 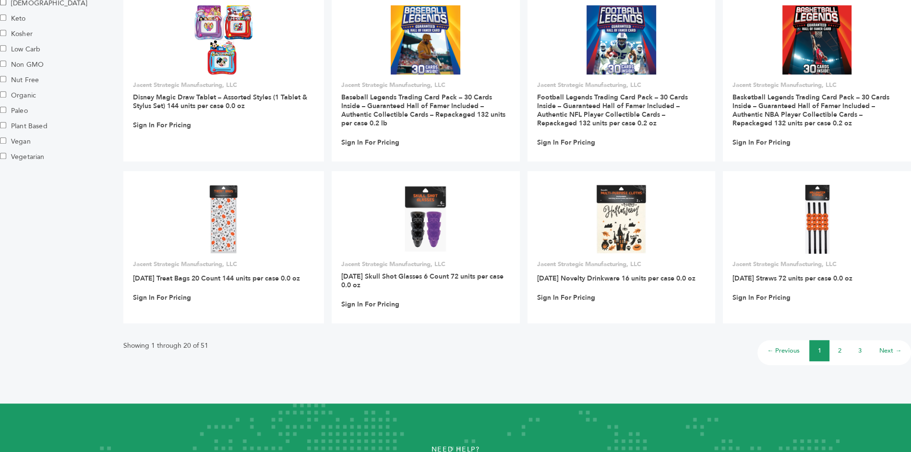 What do you see at coordinates (166, 346) in the screenshot?
I see `p: Showing 1 through 20 of 51` at bounding box center [166, 346].